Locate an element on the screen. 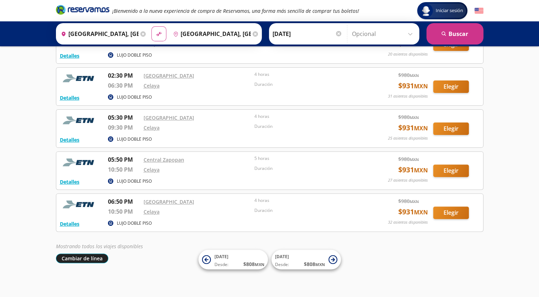 The image size is (539, 297). a: Central Zapopan is located at coordinates (164, 160).